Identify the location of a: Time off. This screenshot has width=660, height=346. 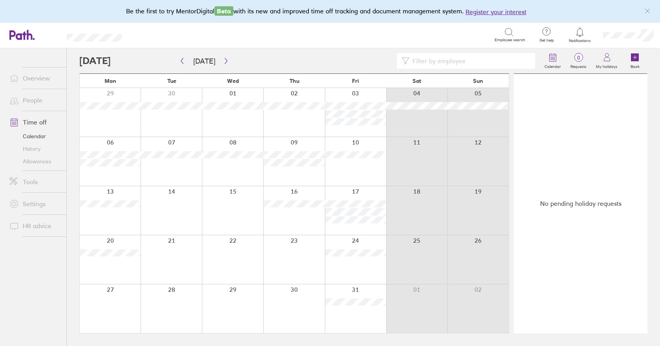
(35, 122).